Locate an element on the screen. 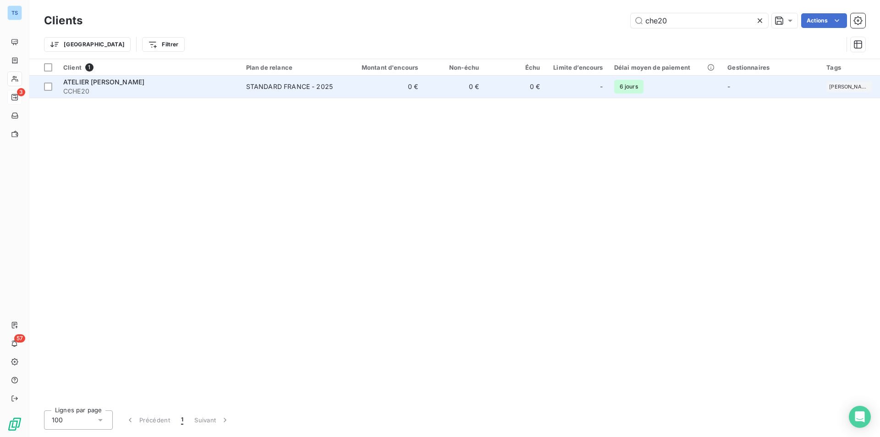 The width and height of the screenshot is (880, 437). img: Logo LeanPay is located at coordinates (15, 424).